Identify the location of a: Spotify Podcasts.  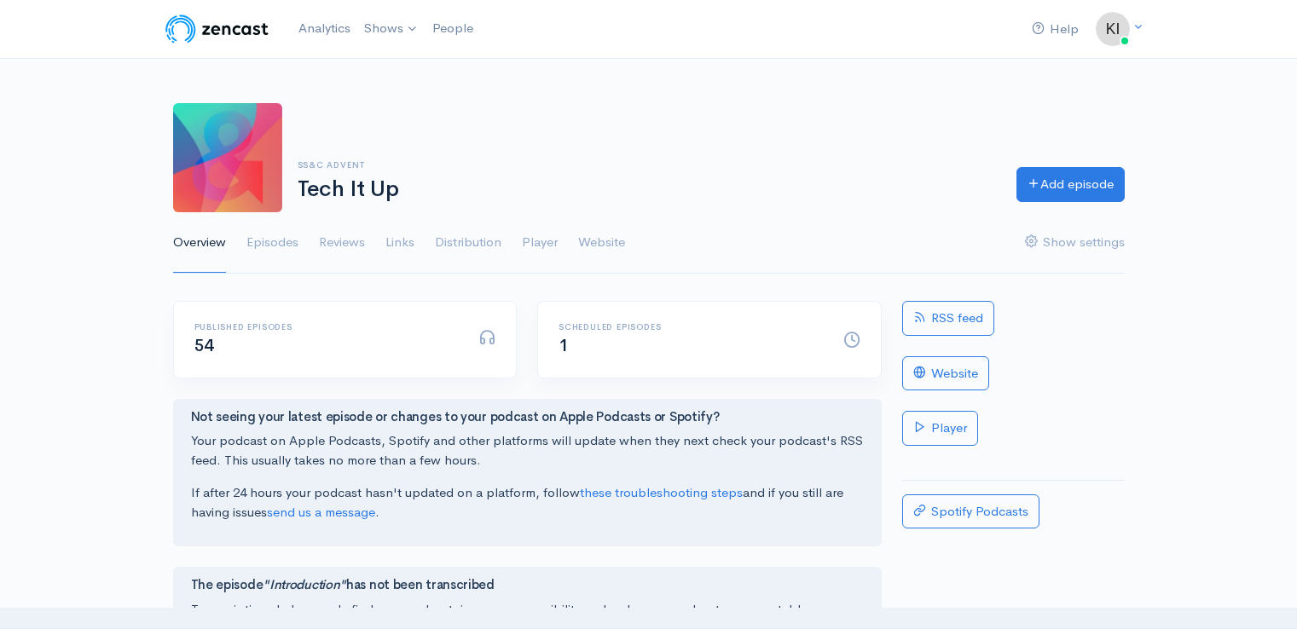
(970, 512).